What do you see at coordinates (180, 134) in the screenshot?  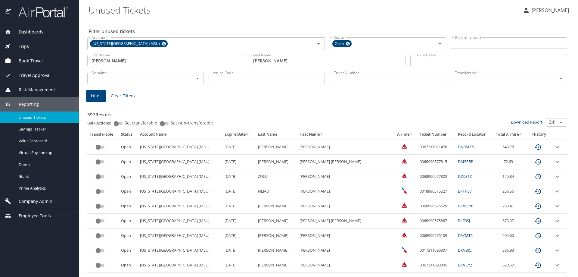 I see `th: Account Name` at bounding box center [180, 134].